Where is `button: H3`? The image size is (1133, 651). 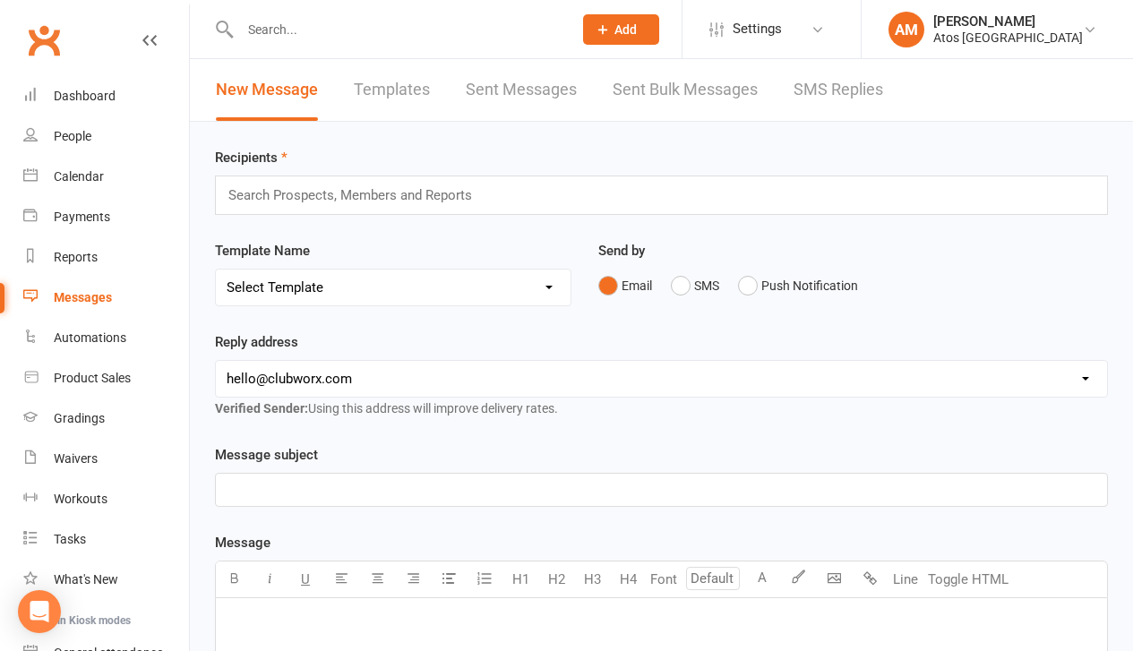
button: H3 is located at coordinates (592, 579).